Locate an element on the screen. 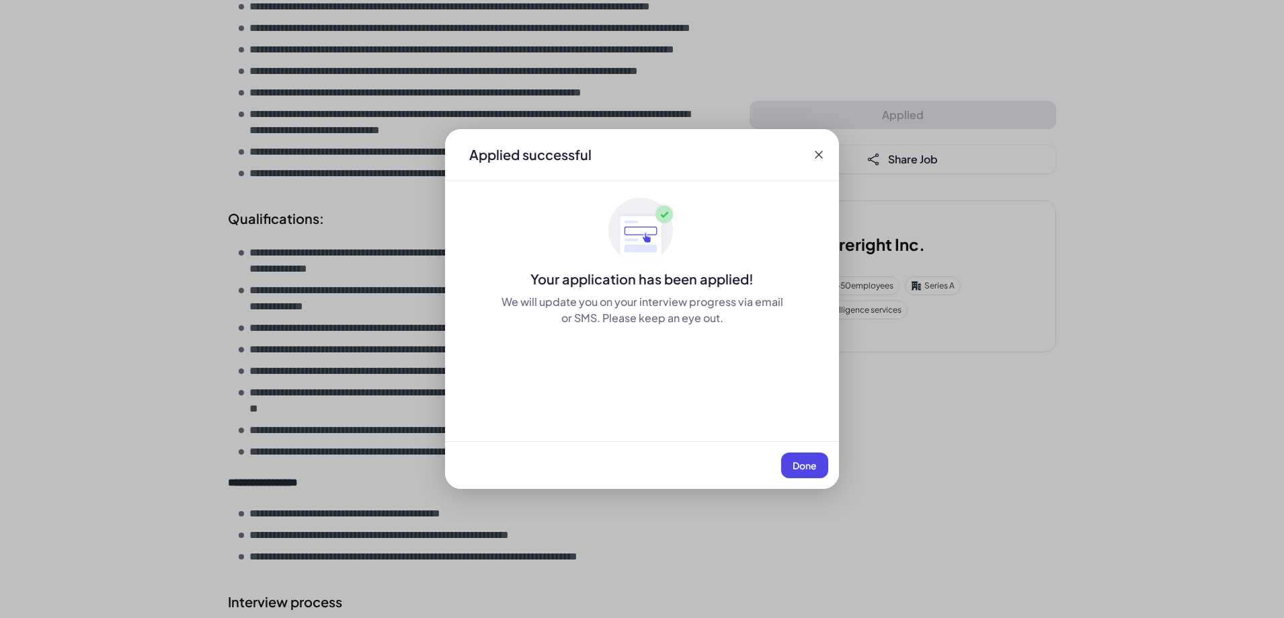  span: Done is located at coordinates (805, 465).